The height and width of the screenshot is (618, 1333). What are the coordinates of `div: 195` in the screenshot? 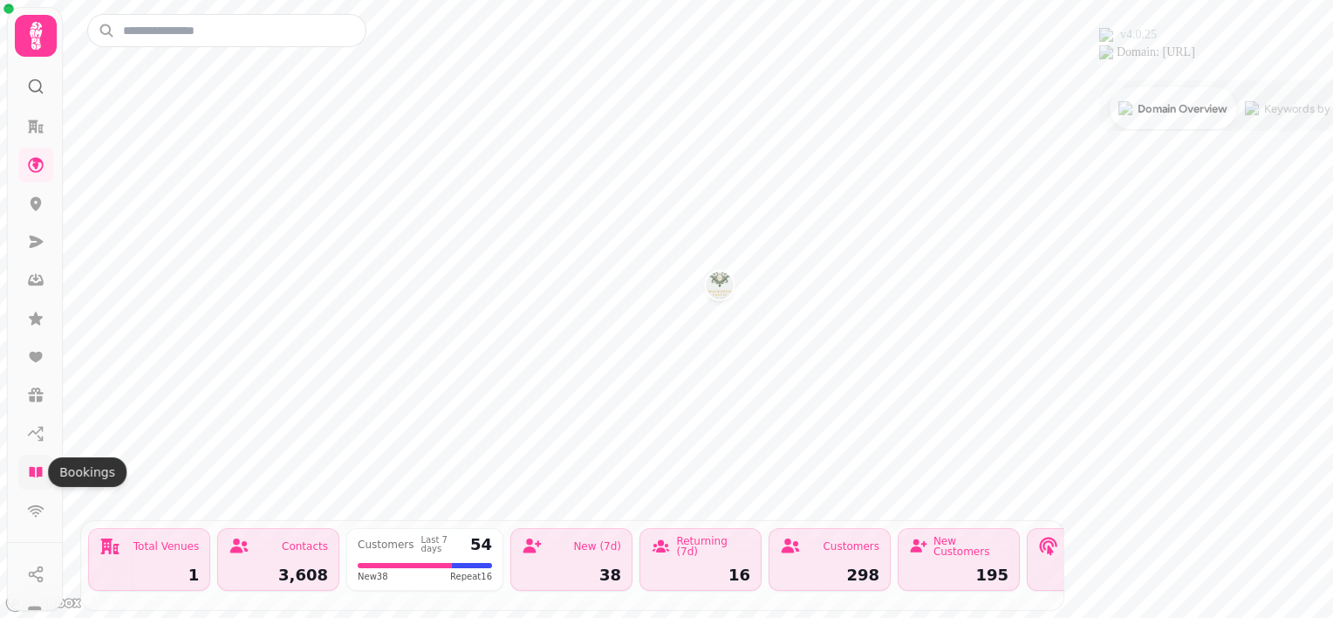 It's located at (959, 575).